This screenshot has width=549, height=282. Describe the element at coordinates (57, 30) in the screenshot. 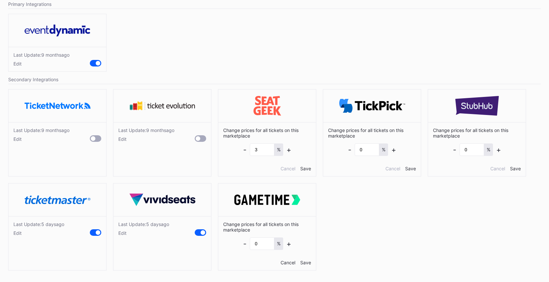

I see `img: eventDynamic.svg` at that location.